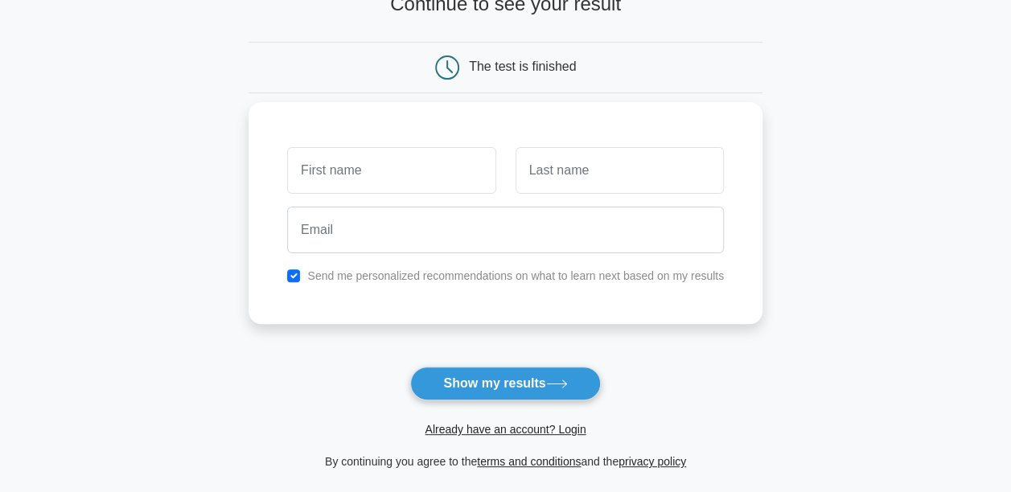 Image resolution: width=1011 pixels, height=492 pixels. What do you see at coordinates (505, 462) in the screenshot?
I see `div: By continuing you agree to the and the` at bounding box center [505, 462].